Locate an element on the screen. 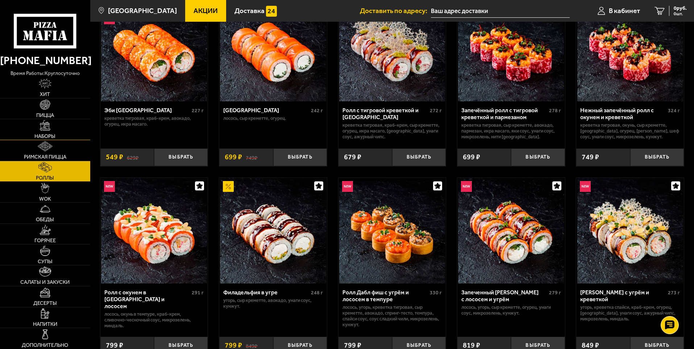 This screenshot has height=349, width=694. span: Доставка is located at coordinates (249, 11).